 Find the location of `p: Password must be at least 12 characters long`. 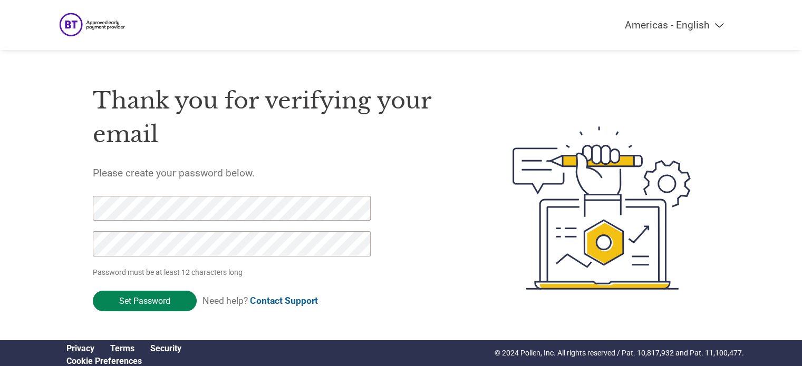

p: Password must be at least 12 characters long is located at coordinates (234, 273).